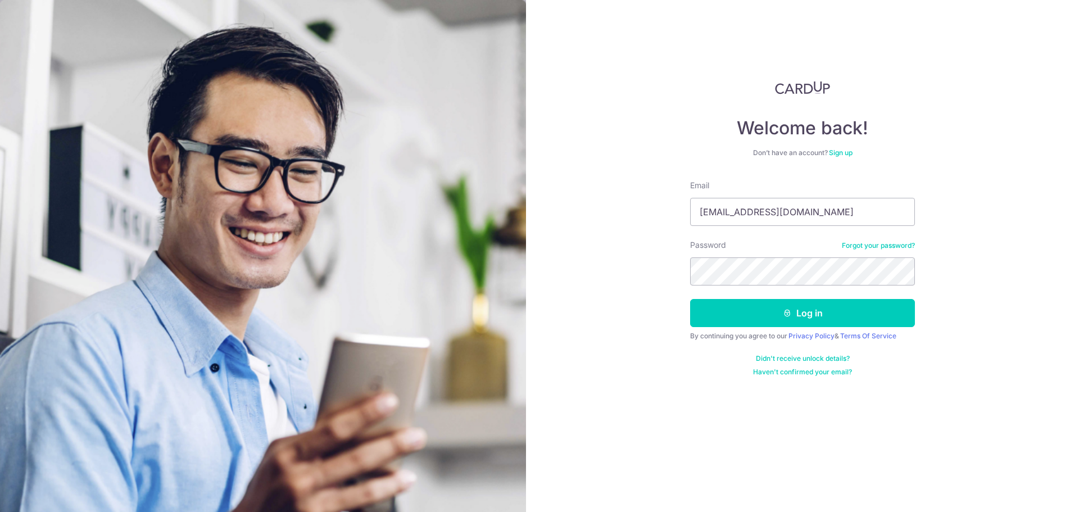 The image size is (1079, 512). What do you see at coordinates (802, 336) in the screenshot?
I see `div: By continuing you agree to our &` at bounding box center [802, 336].